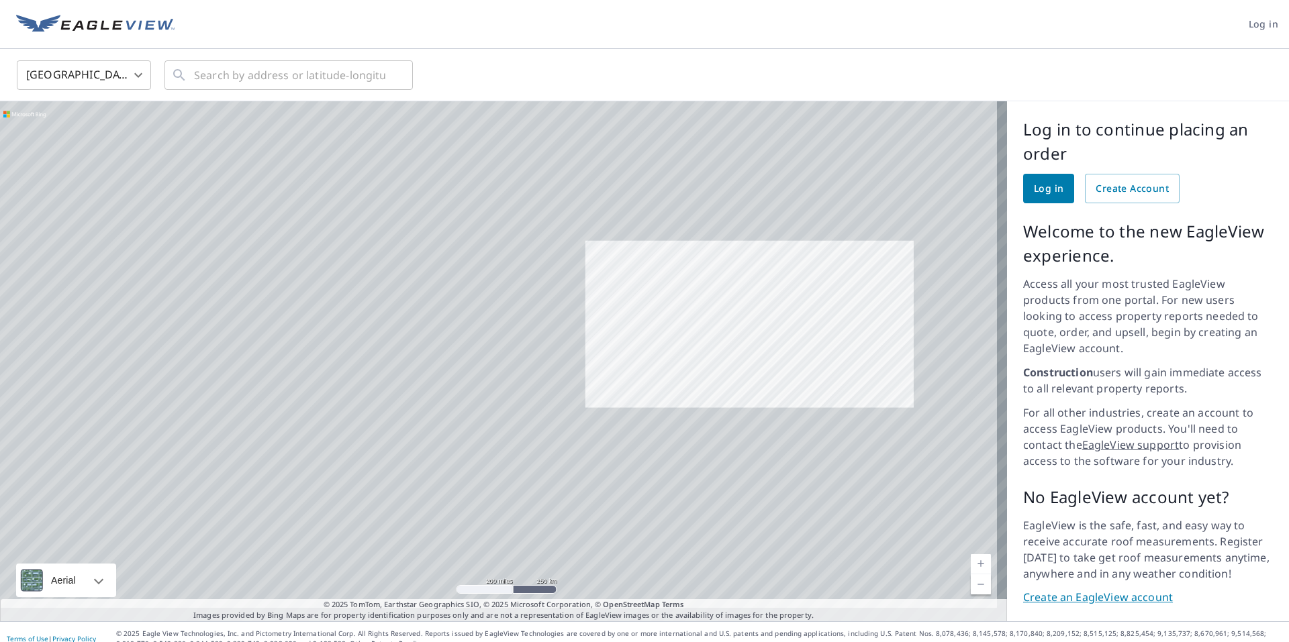  I want to click on p: users will gain immediate access to all relevant property reports., so click(1148, 381).